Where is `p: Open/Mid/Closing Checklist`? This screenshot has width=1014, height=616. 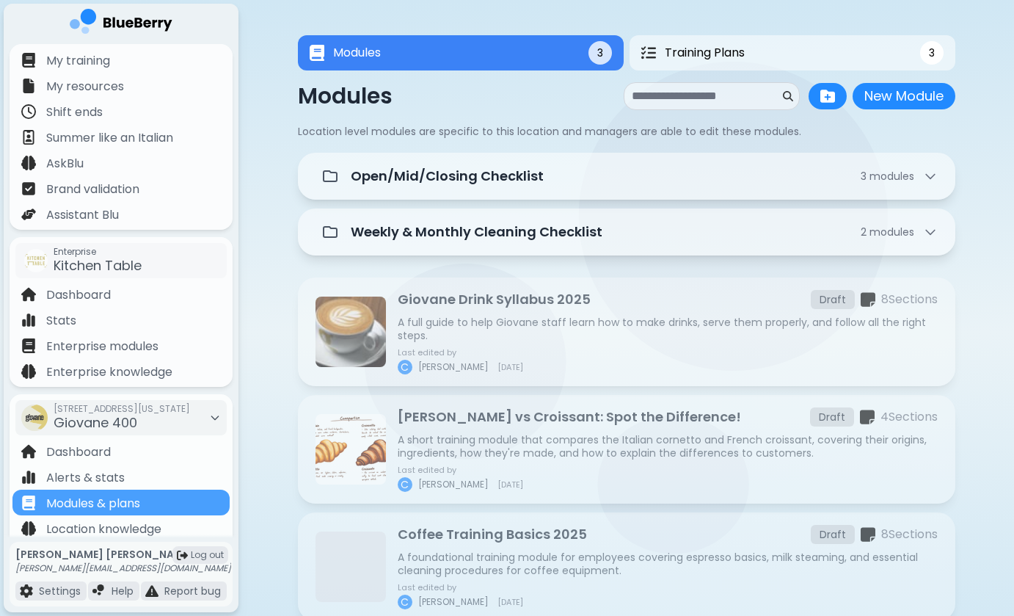 p: Open/Mid/Closing Checklist is located at coordinates (447, 176).